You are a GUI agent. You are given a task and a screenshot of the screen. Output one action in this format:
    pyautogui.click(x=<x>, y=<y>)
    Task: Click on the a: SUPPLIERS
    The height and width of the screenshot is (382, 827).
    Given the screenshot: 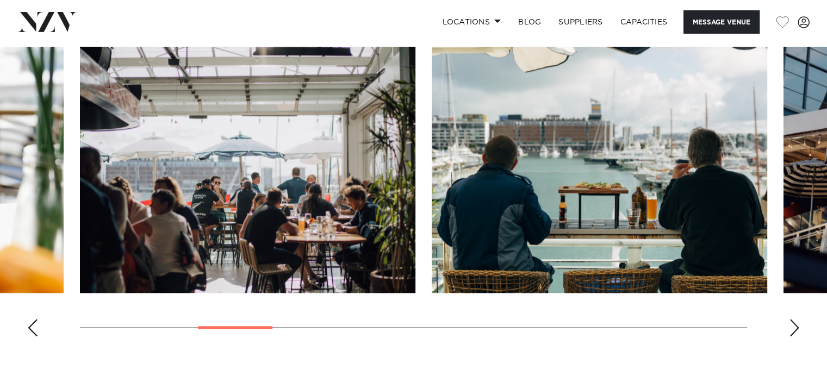 What is the action you would take?
    pyautogui.click(x=580, y=22)
    